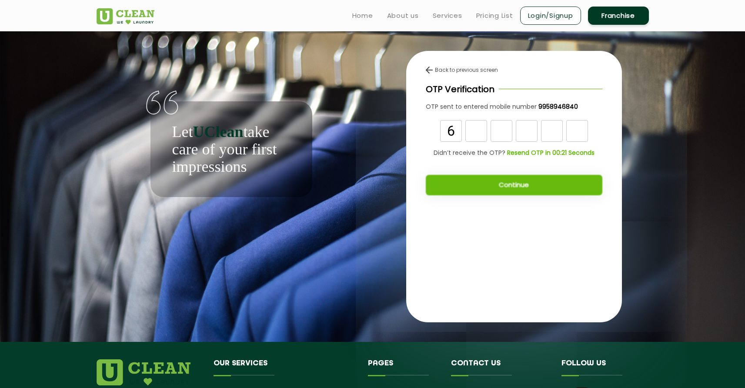  Describe the element at coordinates (514, 70) in the screenshot. I see `div: Back to previous screen` at that location.